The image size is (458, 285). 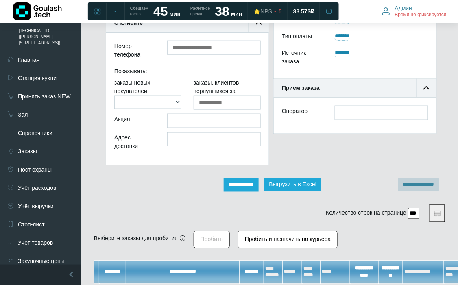 I want to click on span: 33 573, so click(x=302, y=11).